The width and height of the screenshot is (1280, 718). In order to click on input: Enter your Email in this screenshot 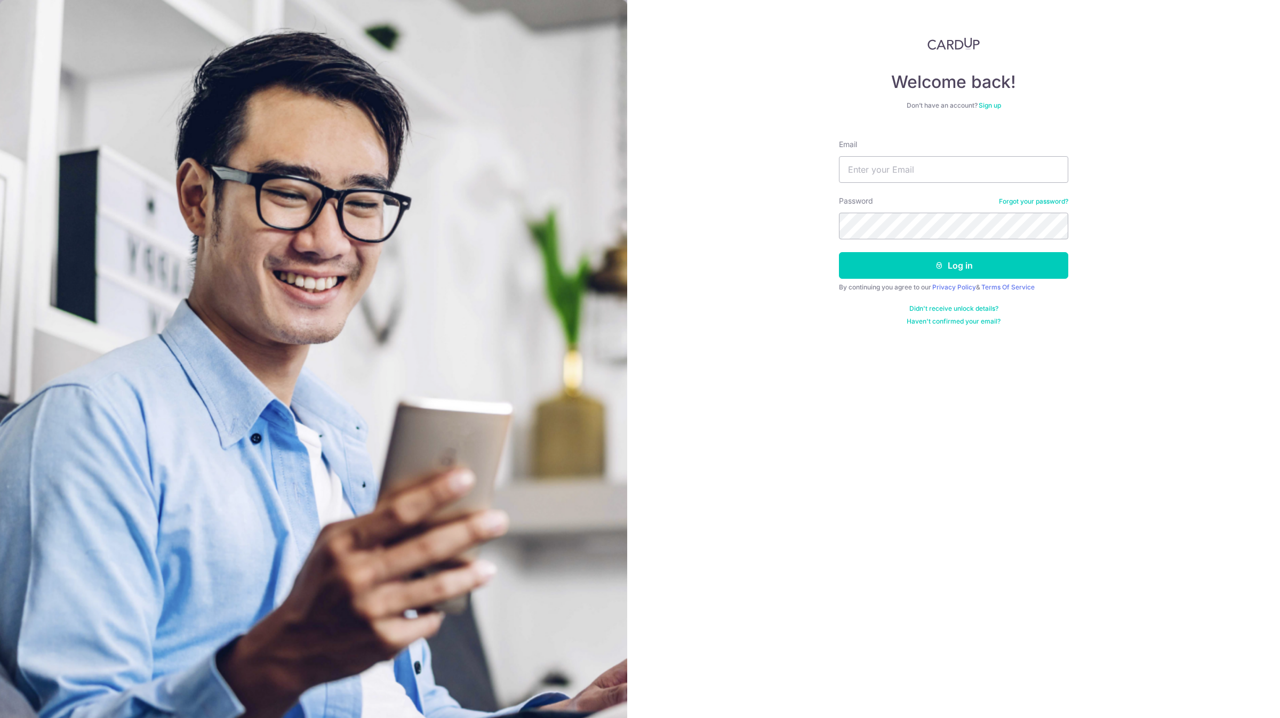, I will do `click(953, 170)`.